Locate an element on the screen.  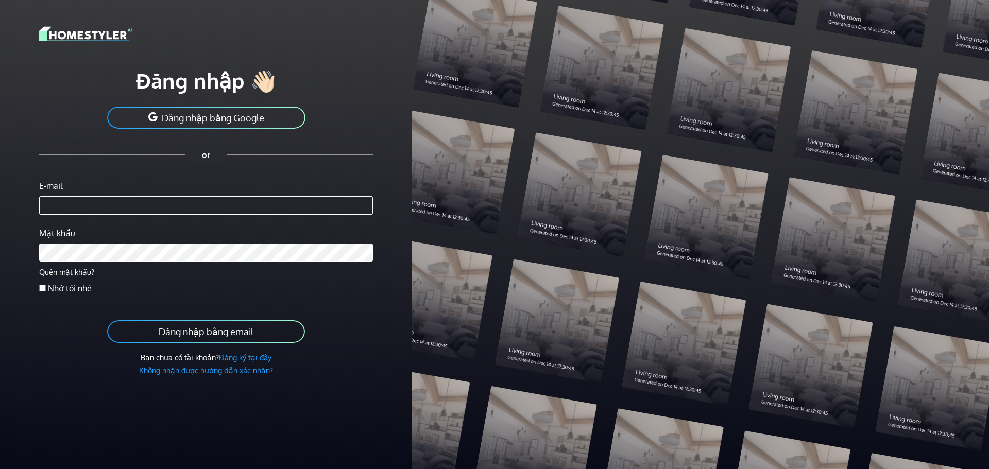
font: Bạn chưa có tài khoản? is located at coordinates (180, 357).